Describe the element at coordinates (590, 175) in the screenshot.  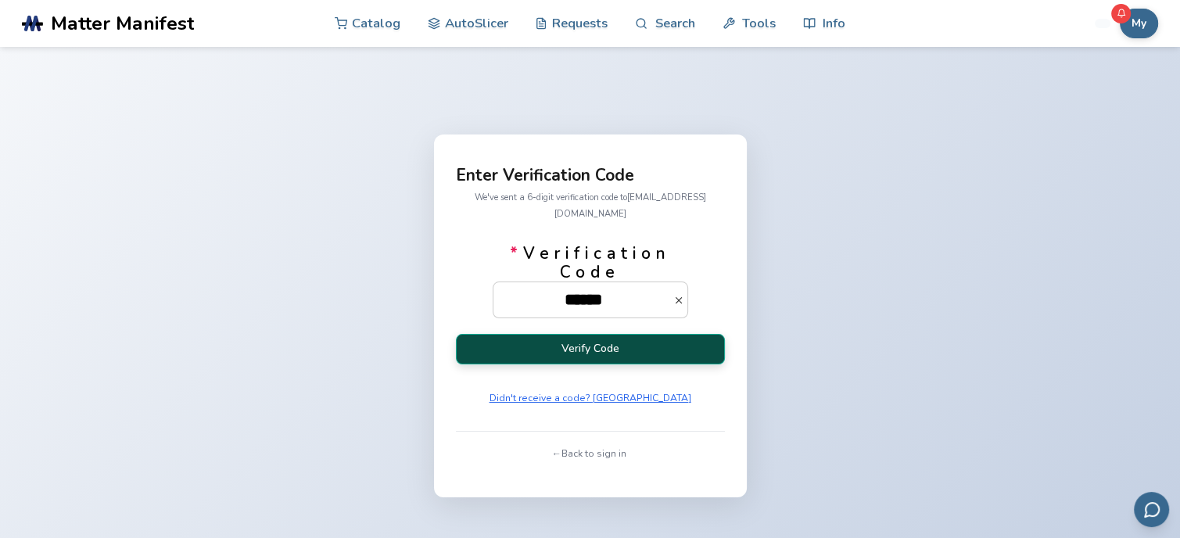
I see `p: Enter Verification Code` at that location.